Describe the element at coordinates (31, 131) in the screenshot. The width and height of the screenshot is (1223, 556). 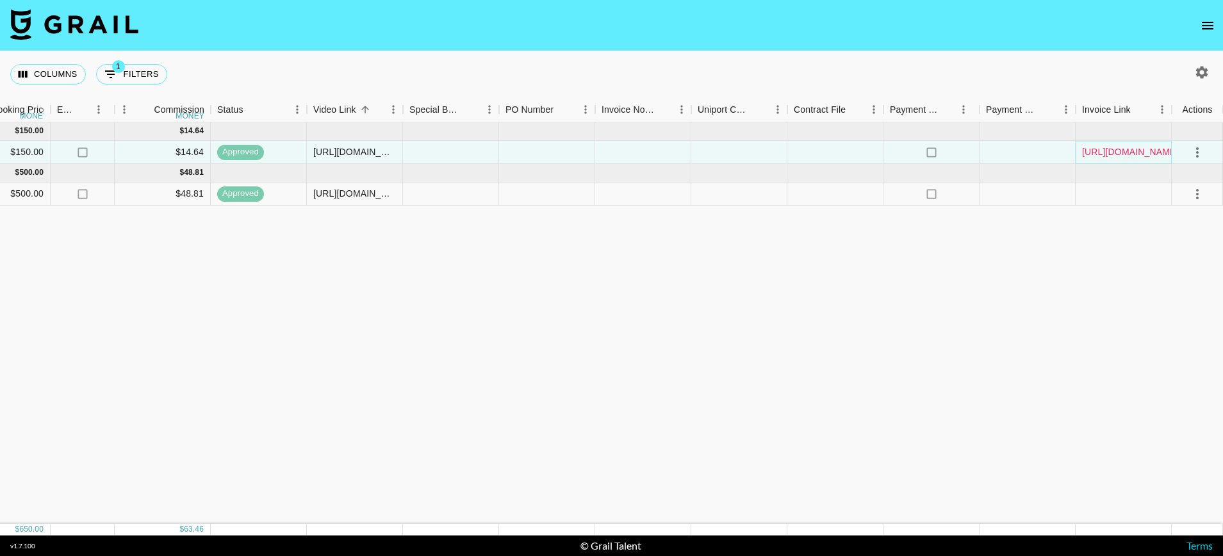
I see `div: 150.00` at that location.